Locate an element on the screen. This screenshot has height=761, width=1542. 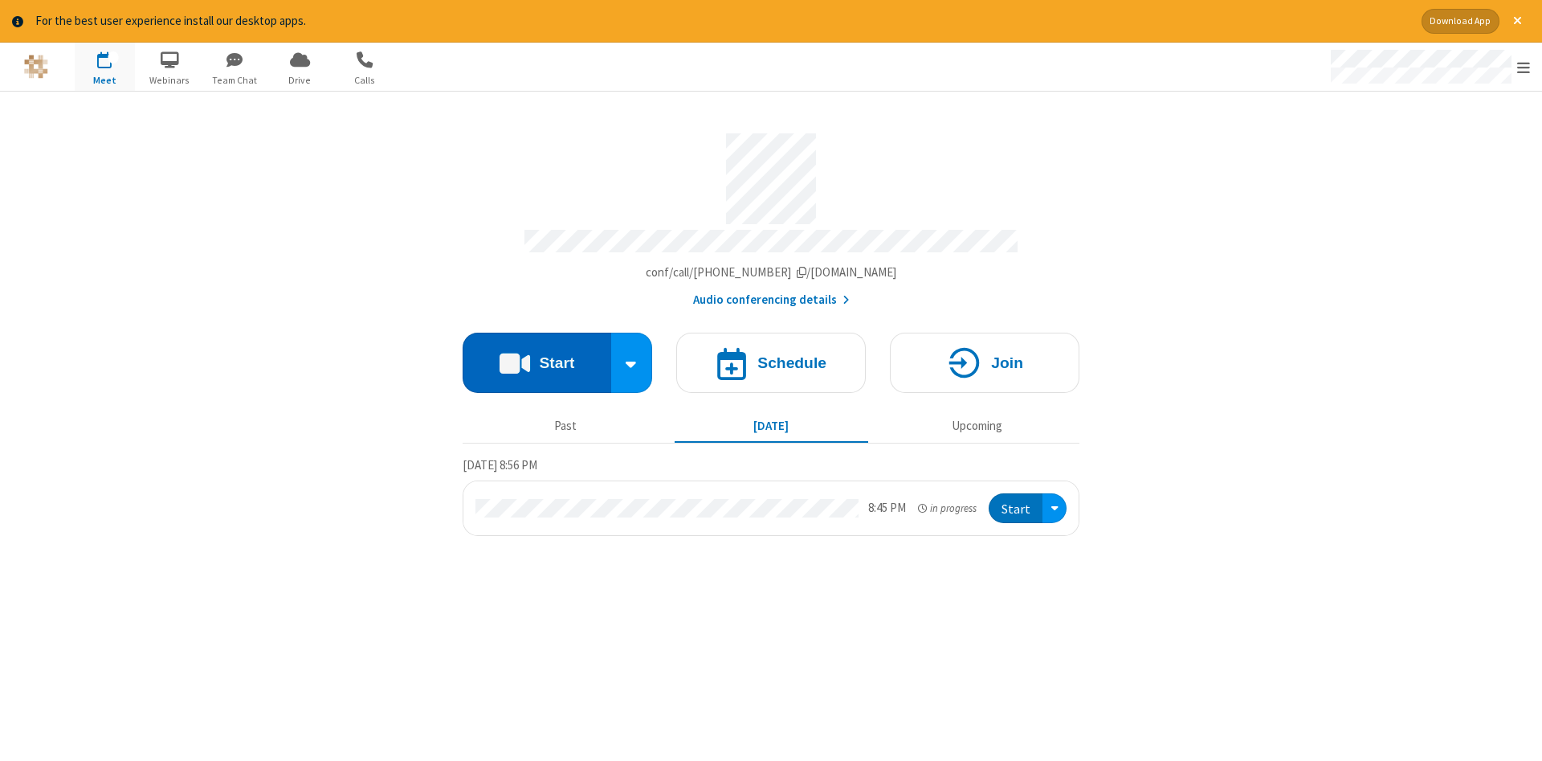
div: For the best user experience install our desktop apps. is located at coordinates (722, 21).